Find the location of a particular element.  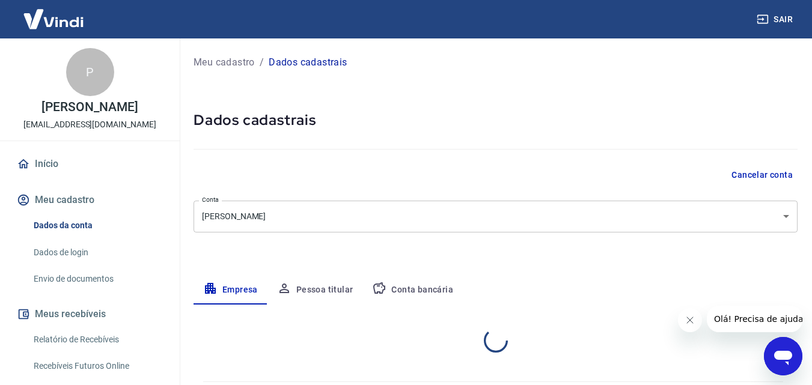

div: P is located at coordinates (90, 72).